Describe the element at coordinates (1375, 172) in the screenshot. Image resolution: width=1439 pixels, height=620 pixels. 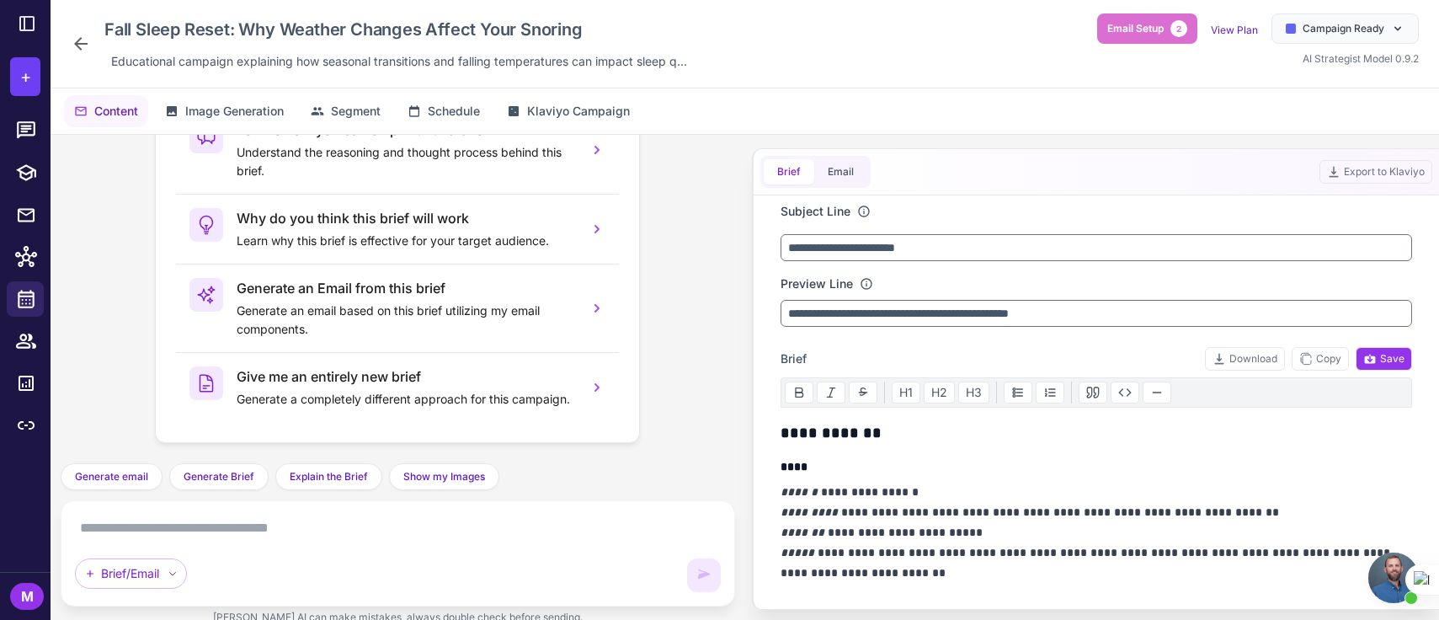
I see `button: Export to Klaviyo` at that location.